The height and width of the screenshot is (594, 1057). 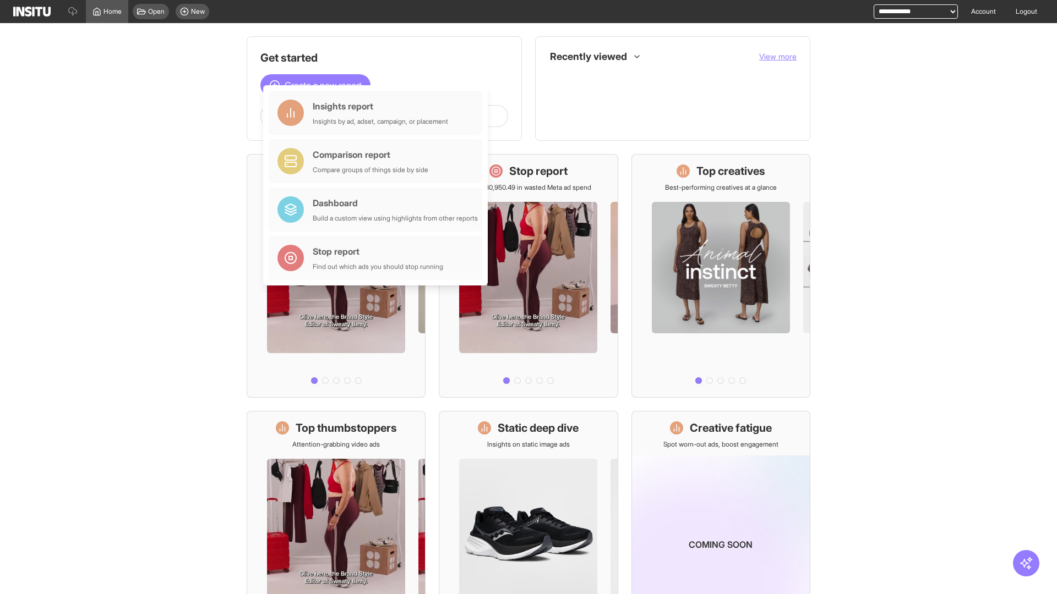 What do you see at coordinates (380, 106) in the screenshot?
I see `div: Insights report` at bounding box center [380, 106].